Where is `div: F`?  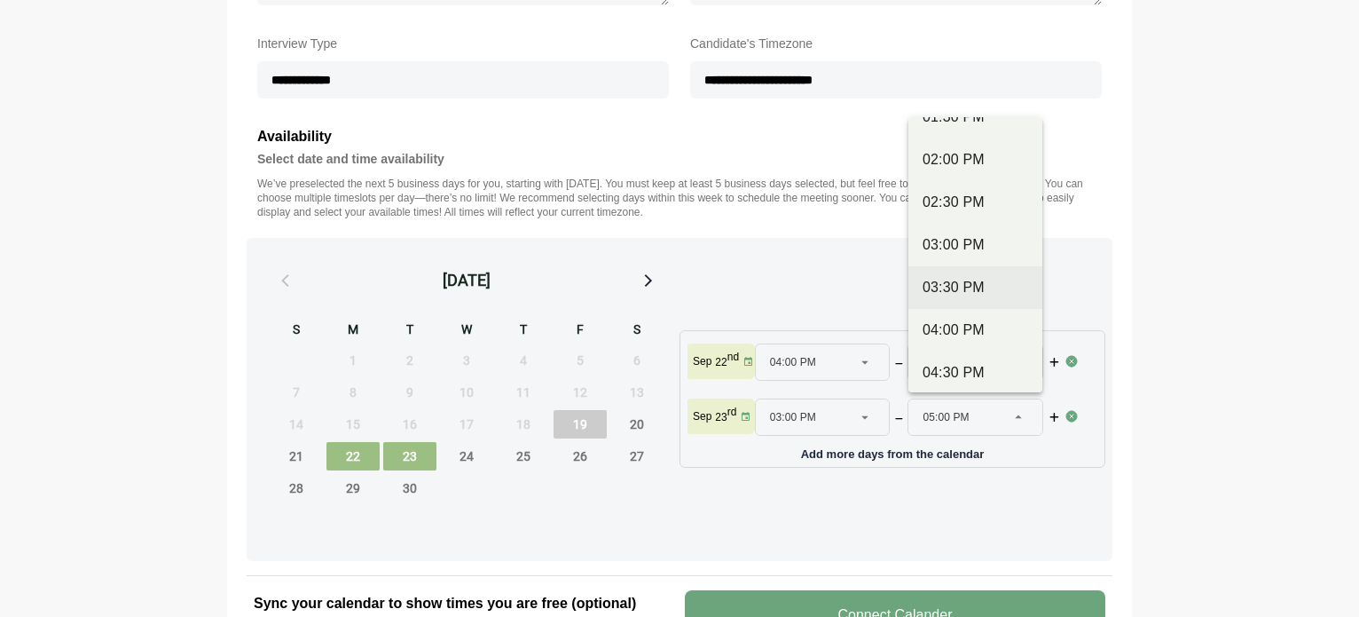 div: F is located at coordinates (580, 331).